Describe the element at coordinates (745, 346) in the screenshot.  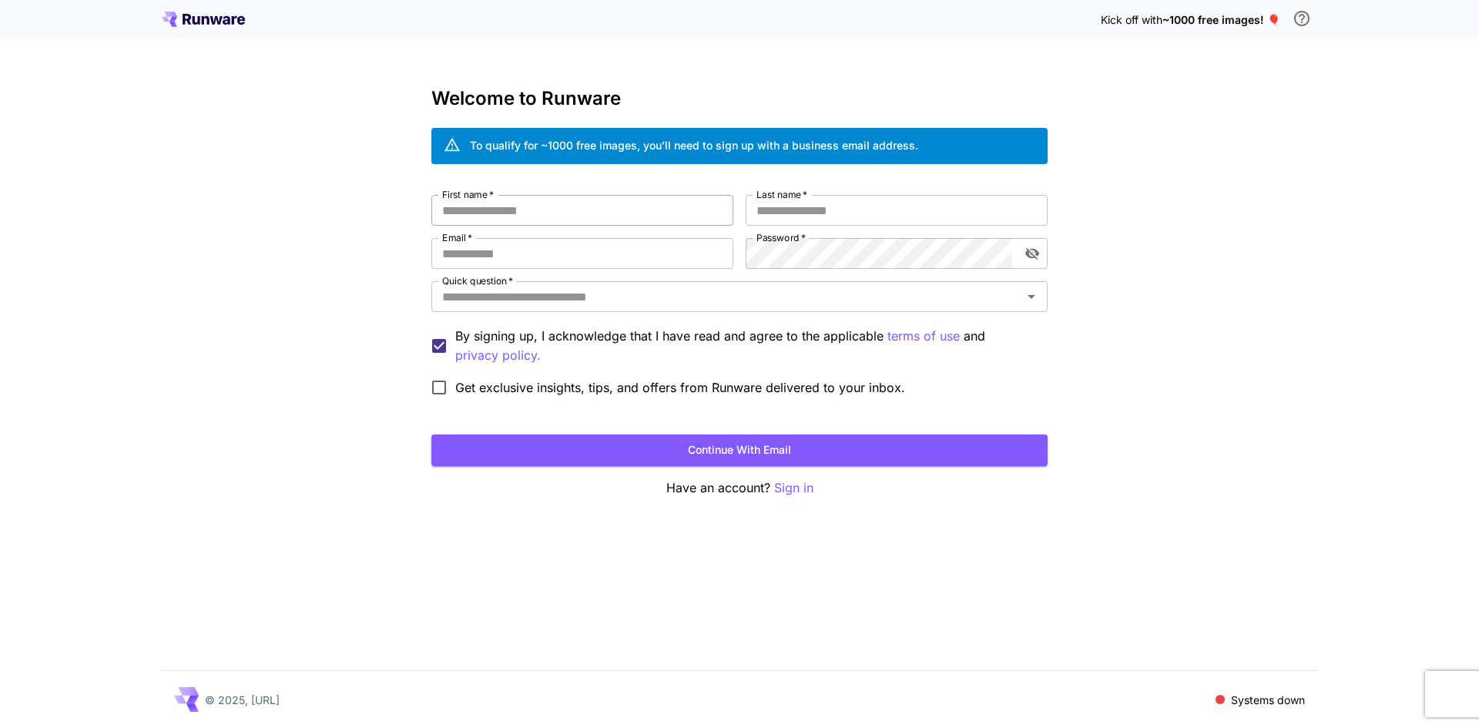
I see `p: By signing up, I acknowledge that I have read and agree to the applicable and` at that location.